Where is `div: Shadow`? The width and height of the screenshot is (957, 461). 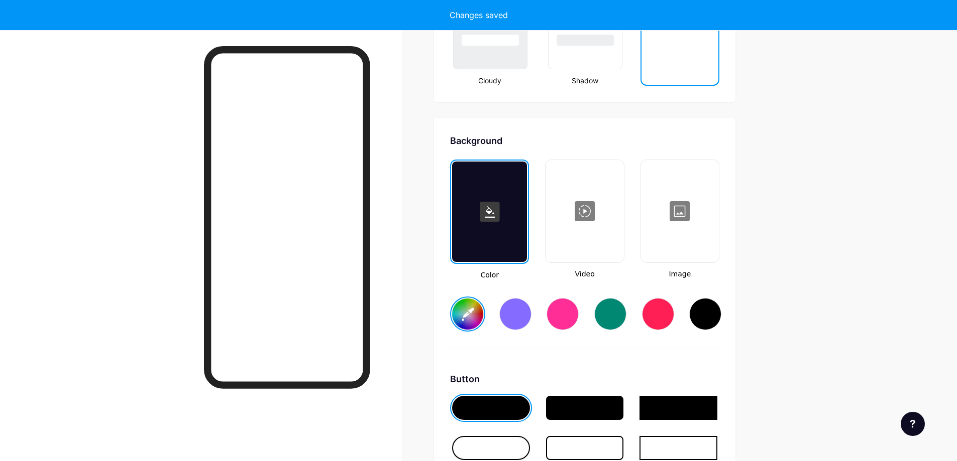
div: Shadow is located at coordinates (584, 80).